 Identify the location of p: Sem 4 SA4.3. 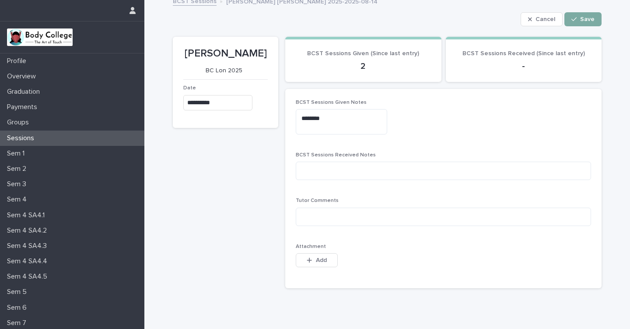
(28, 246).